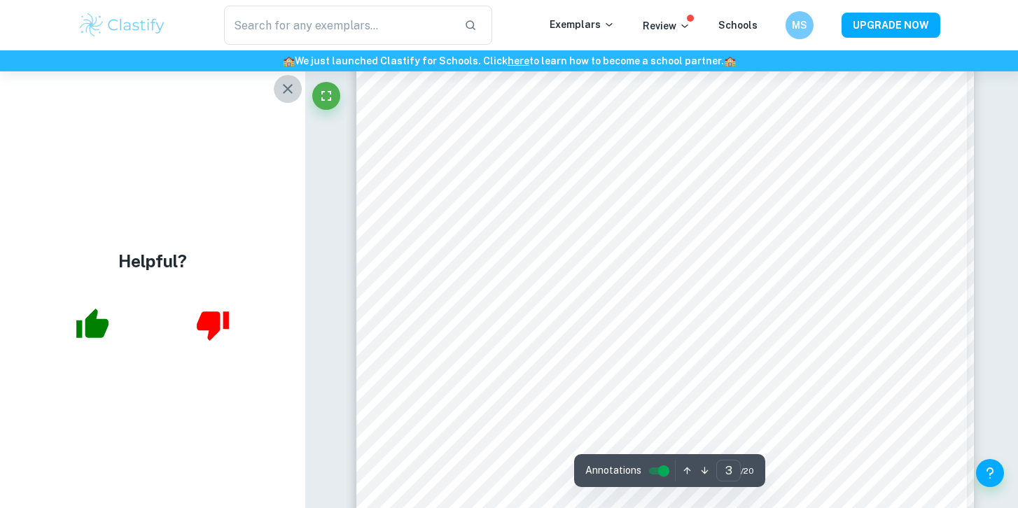 This screenshot has height=508, width=1018. What do you see at coordinates (613, 470) in the screenshot?
I see `span: Annotations` at bounding box center [613, 470].